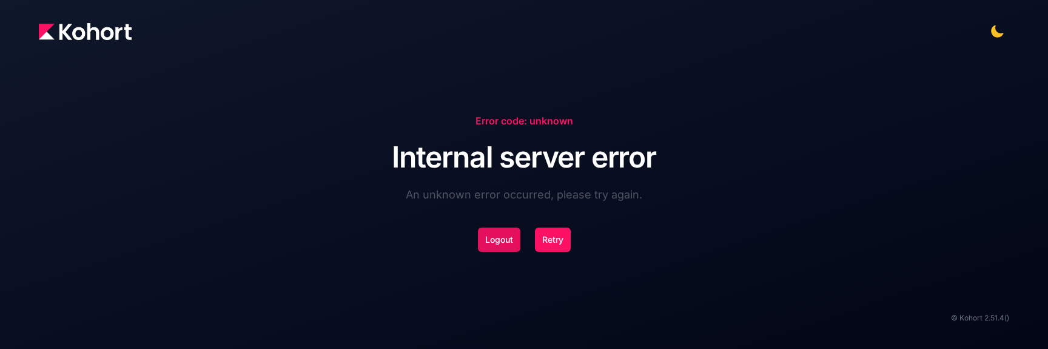 The height and width of the screenshot is (349, 1048). I want to click on h1: Internal server error, so click(524, 157).